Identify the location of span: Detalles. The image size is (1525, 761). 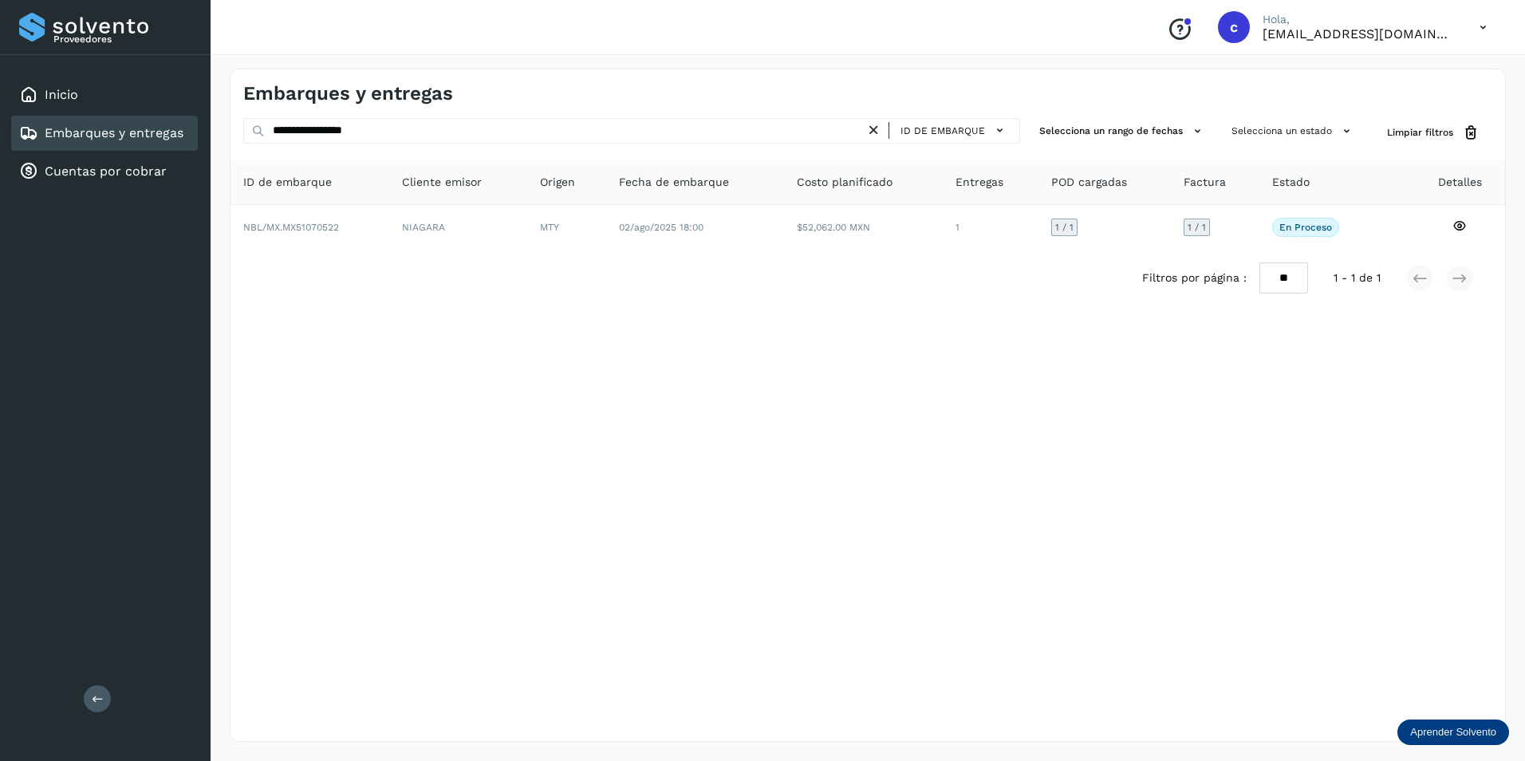
(1459, 182).